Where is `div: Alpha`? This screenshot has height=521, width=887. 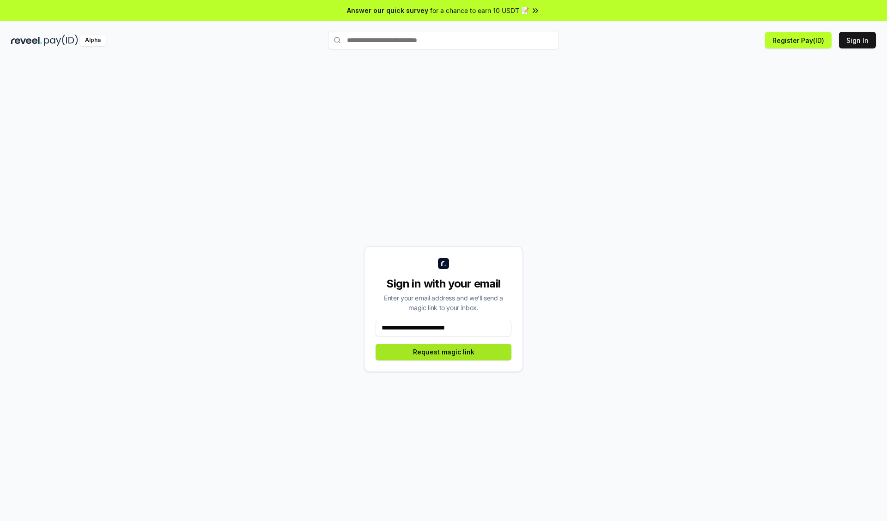
div: Alpha is located at coordinates (93, 40).